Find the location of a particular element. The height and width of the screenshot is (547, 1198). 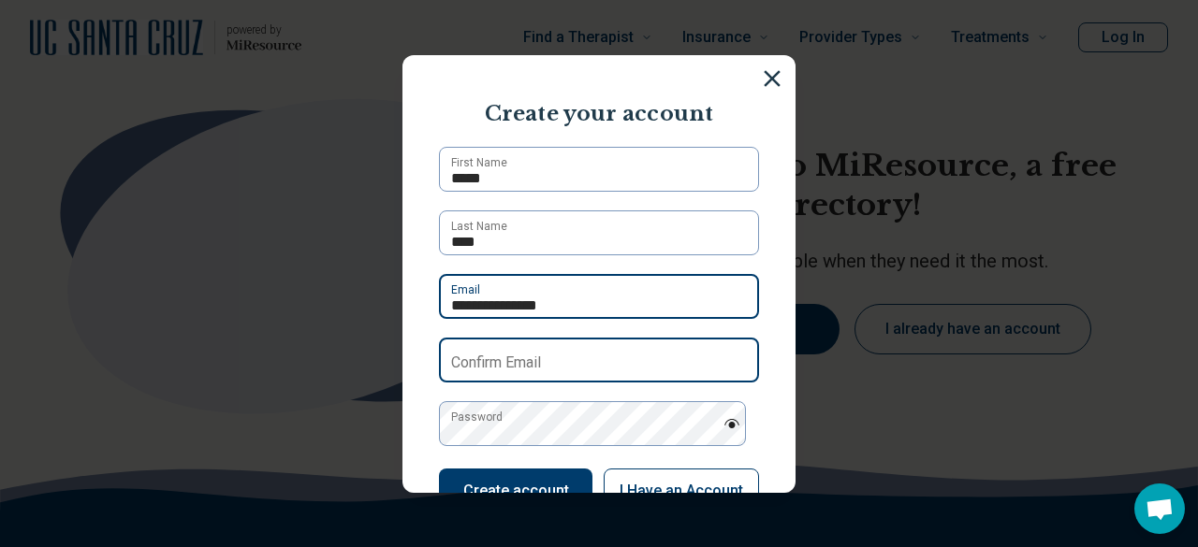

label: Password is located at coordinates (476, 417).